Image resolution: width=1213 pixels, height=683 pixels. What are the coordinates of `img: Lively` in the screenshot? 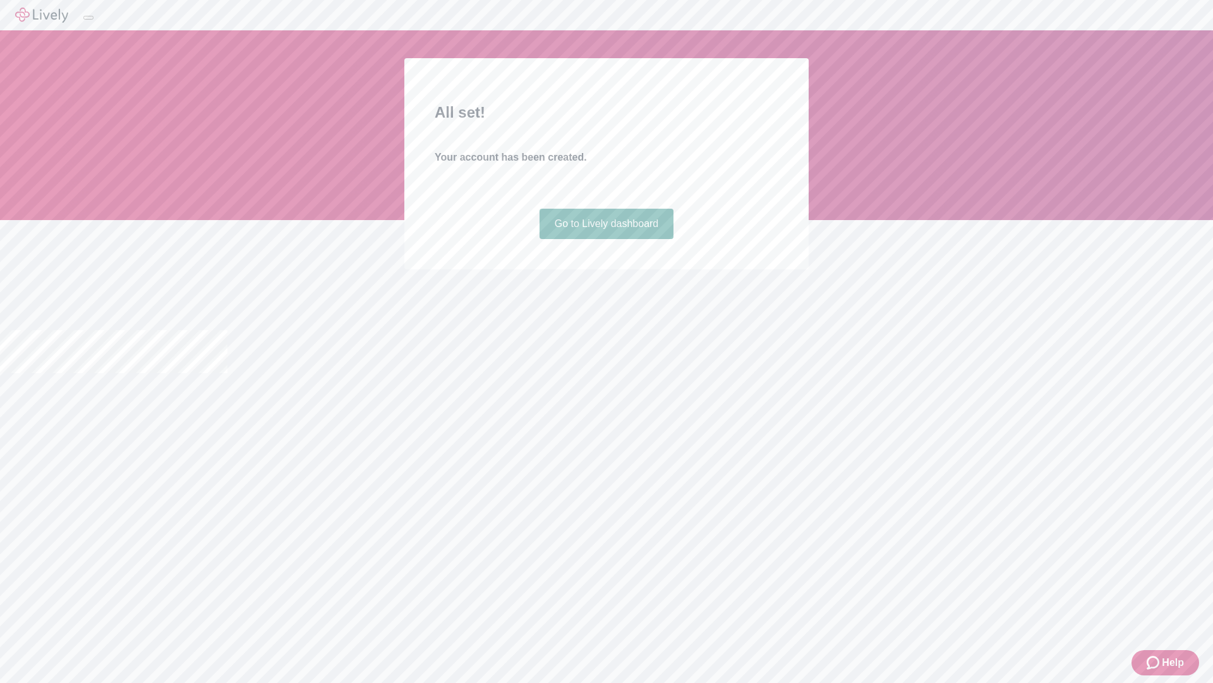 It's located at (42, 15).